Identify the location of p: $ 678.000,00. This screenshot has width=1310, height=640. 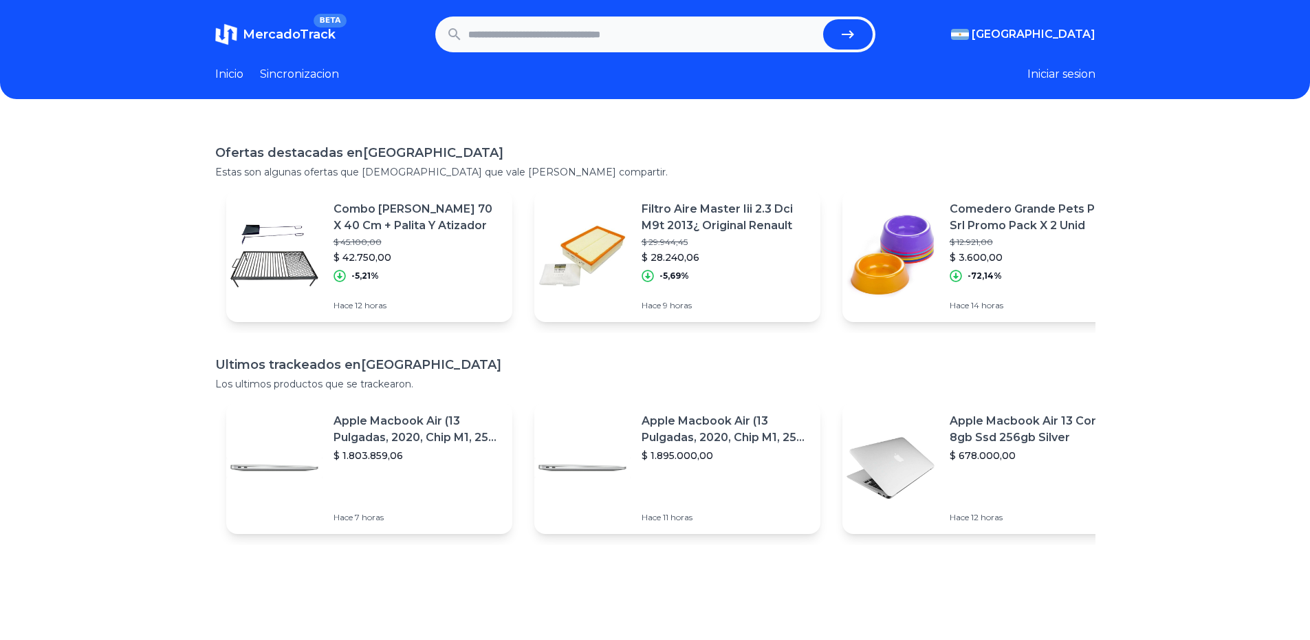
(1034, 455).